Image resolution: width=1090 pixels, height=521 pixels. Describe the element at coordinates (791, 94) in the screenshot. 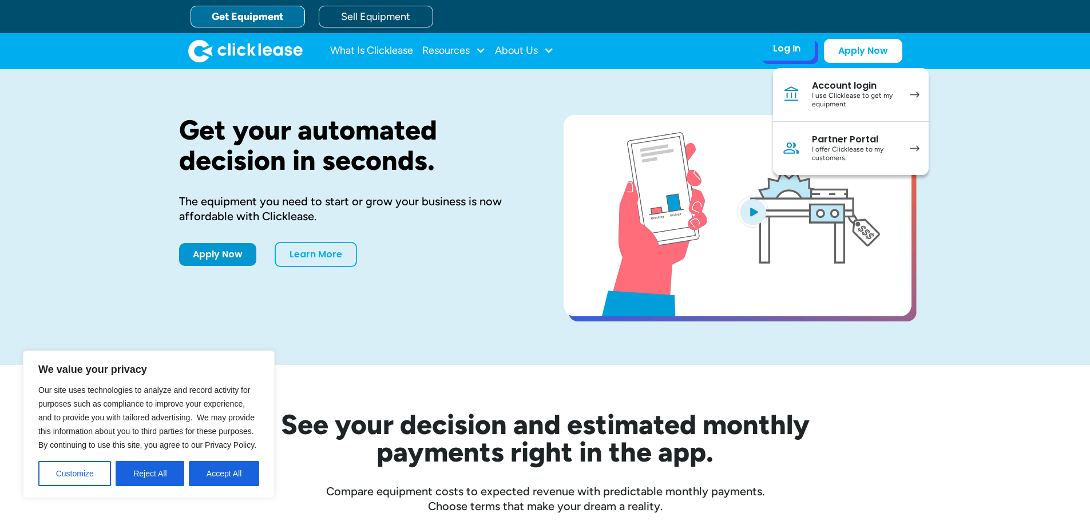

I see `img: Bank icon` at that location.